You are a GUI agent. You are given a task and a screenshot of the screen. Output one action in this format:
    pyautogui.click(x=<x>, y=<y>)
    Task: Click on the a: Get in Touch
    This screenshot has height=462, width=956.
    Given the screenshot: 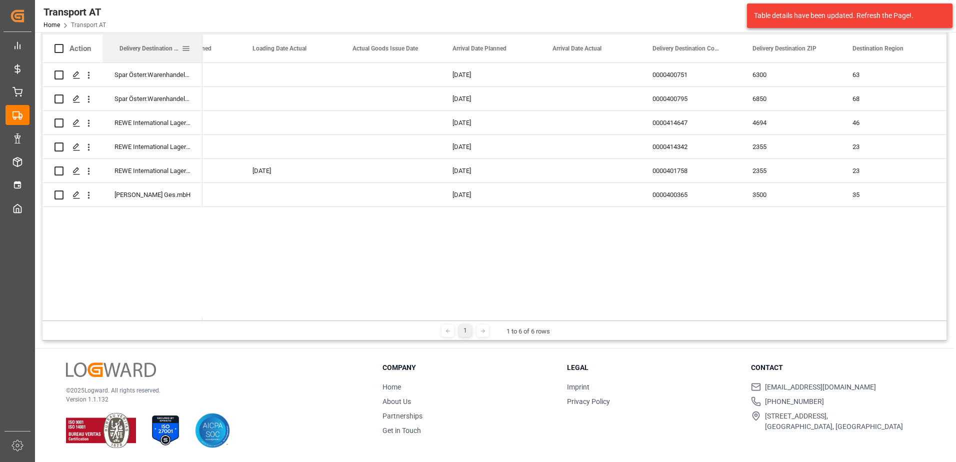 What is the action you would take?
    pyautogui.click(x=402, y=431)
    